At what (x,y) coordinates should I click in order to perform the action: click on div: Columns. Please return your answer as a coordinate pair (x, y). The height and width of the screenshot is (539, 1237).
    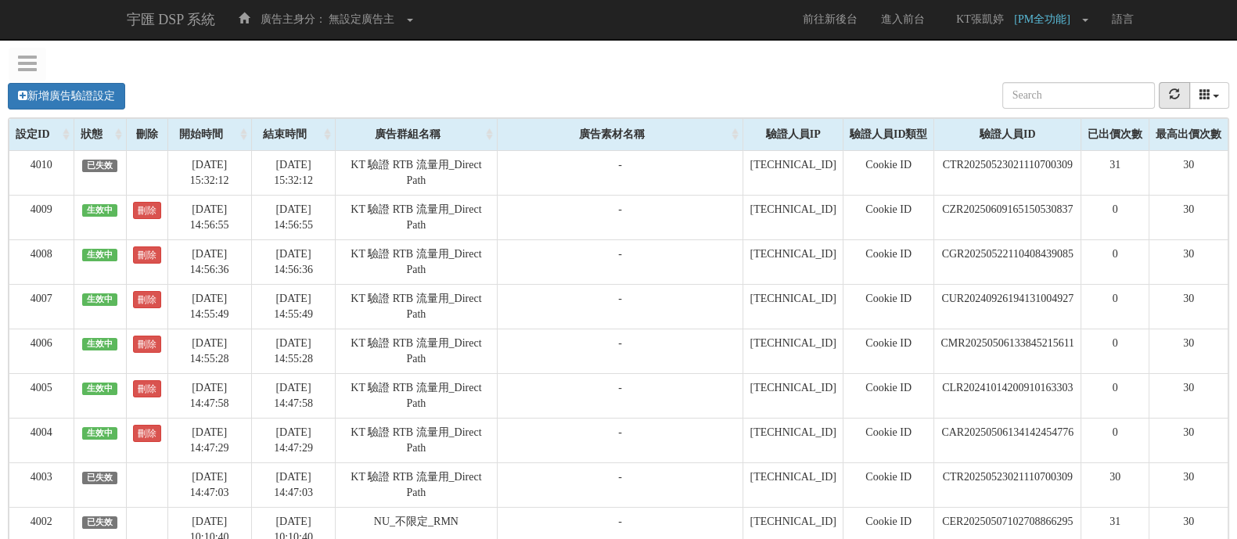
    Looking at the image, I should click on (1210, 95).